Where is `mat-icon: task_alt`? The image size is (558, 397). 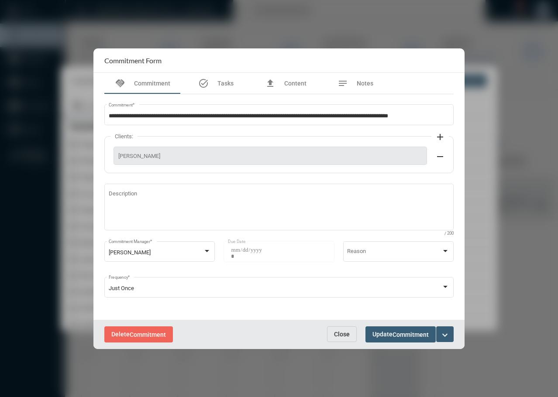
mat-icon: task_alt is located at coordinates (203, 83).